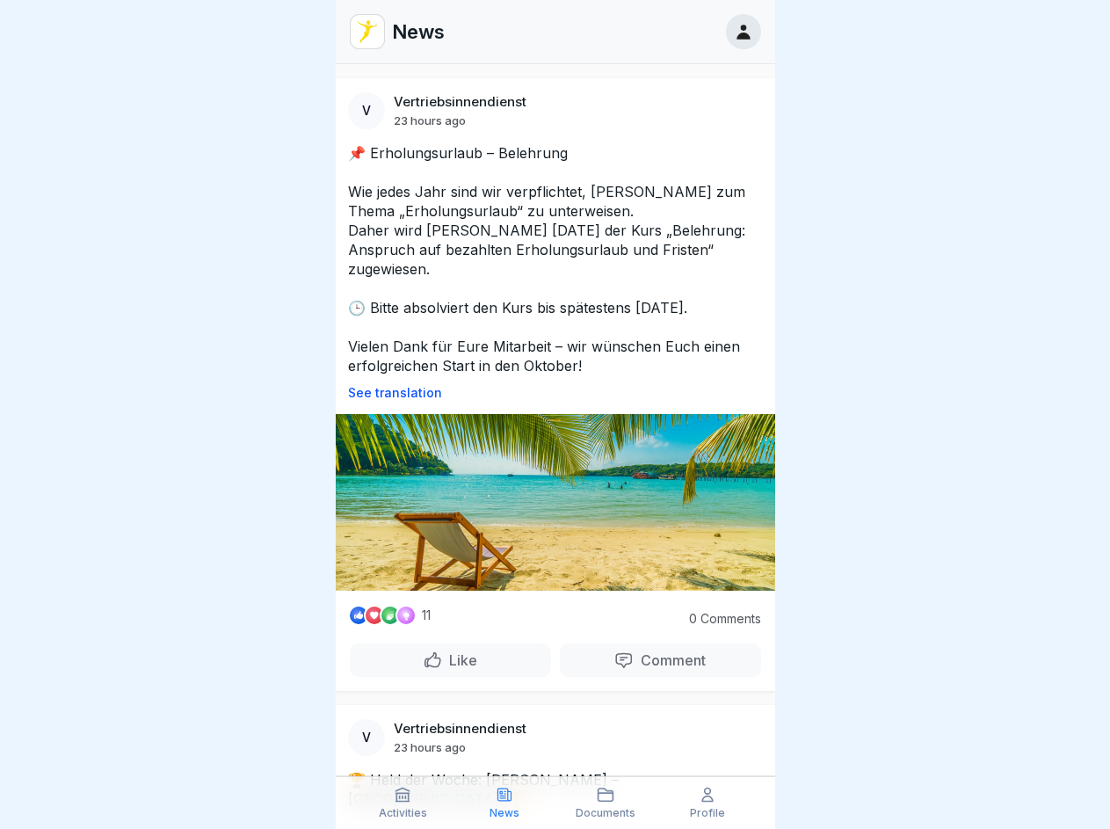 Image resolution: width=1110 pixels, height=829 pixels. I want to click on p: See translation, so click(555, 393).